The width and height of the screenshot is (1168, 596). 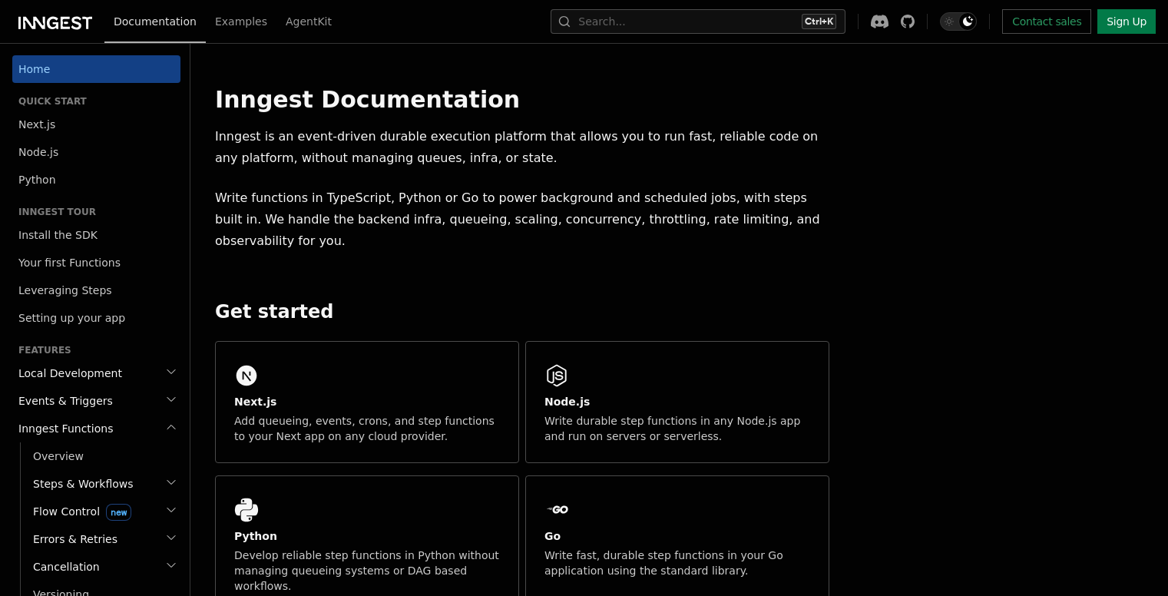 I want to click on button: Local Development, so click(x=96, y=373).